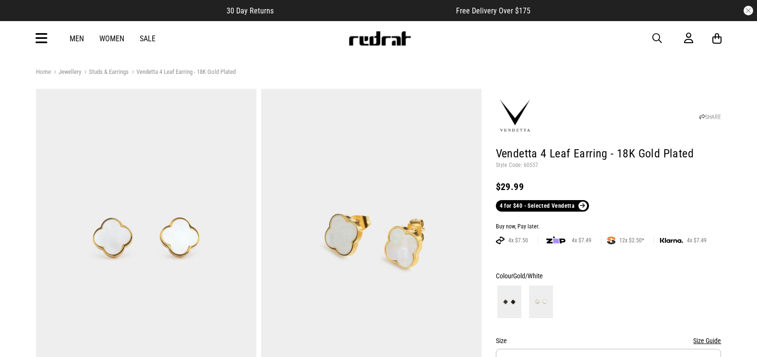  I want to click on a: Women, so click(112, 38).